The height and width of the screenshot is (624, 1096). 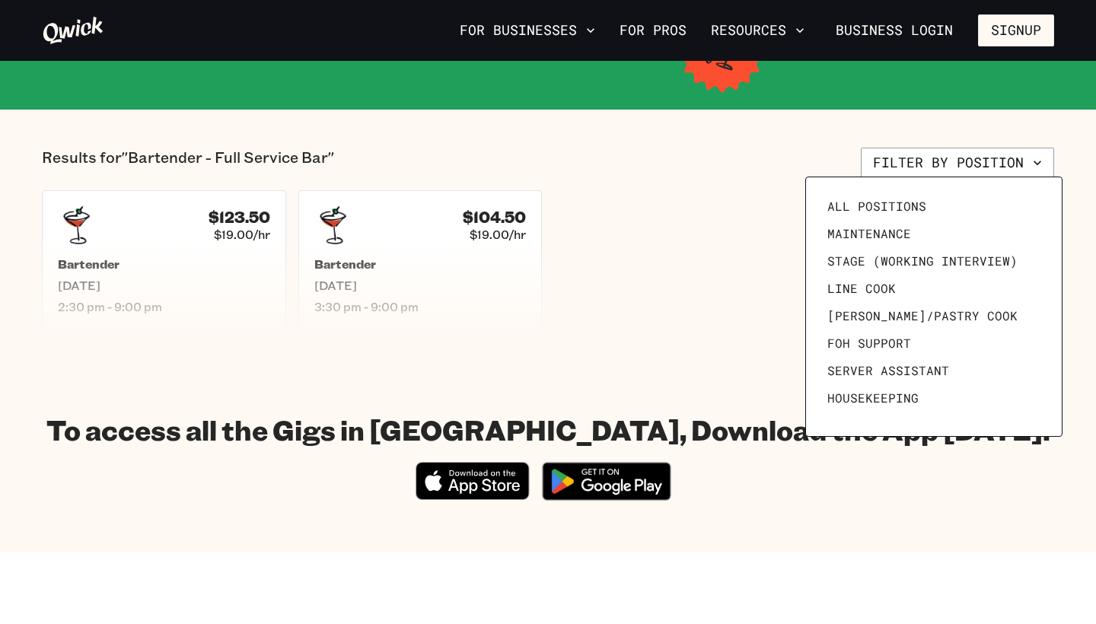 What do you see at coordinates (934, 307) in the screenshot?
I see `ul: Filter by position` at bounding box center [934, 307].